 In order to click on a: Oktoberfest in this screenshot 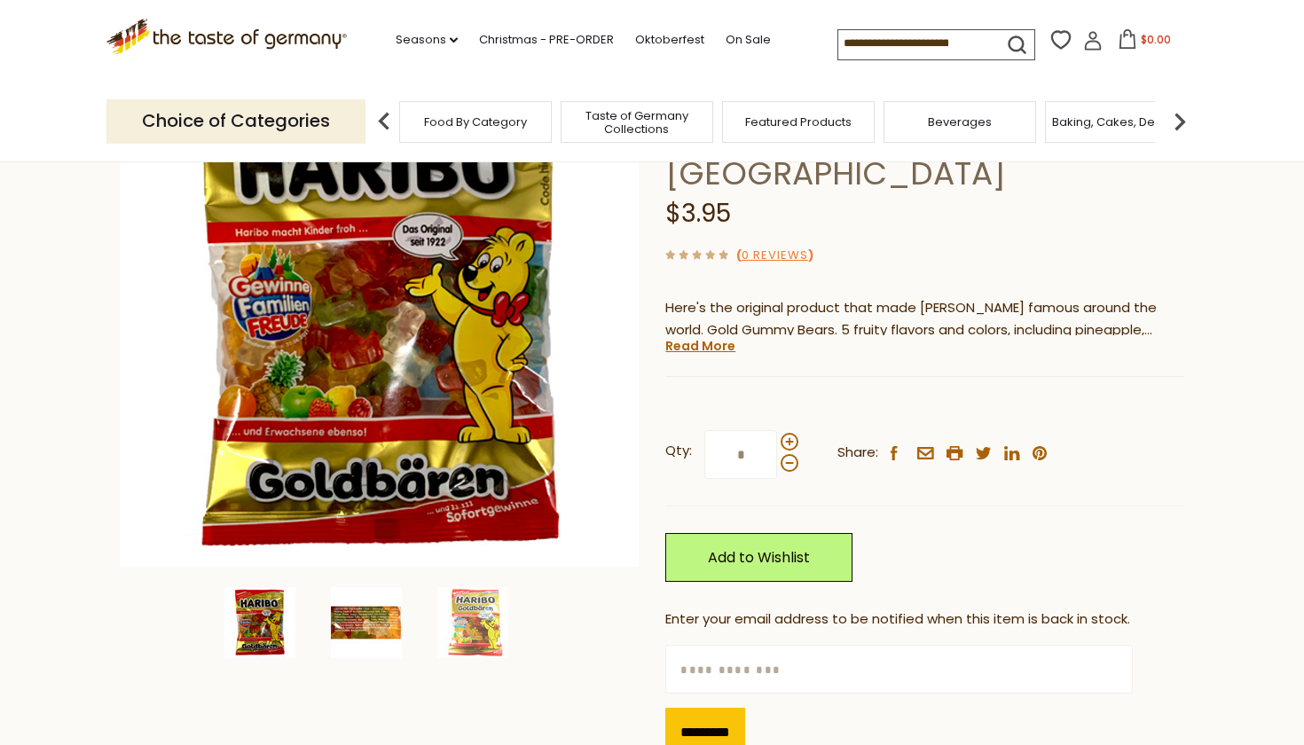, I will do `click(670, 40)`.